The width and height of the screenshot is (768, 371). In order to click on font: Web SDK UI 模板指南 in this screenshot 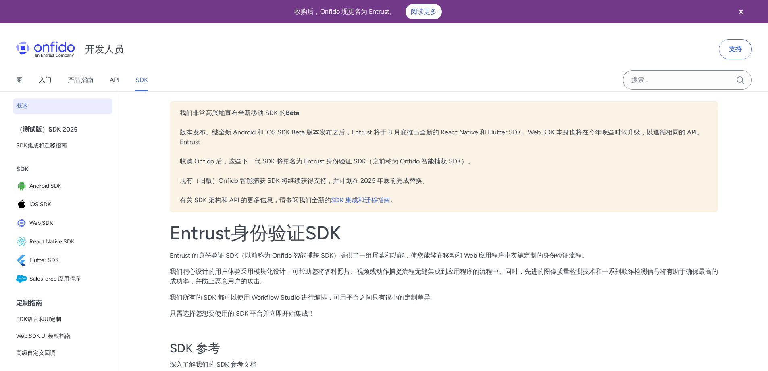, I will do `click(43, 335)`.